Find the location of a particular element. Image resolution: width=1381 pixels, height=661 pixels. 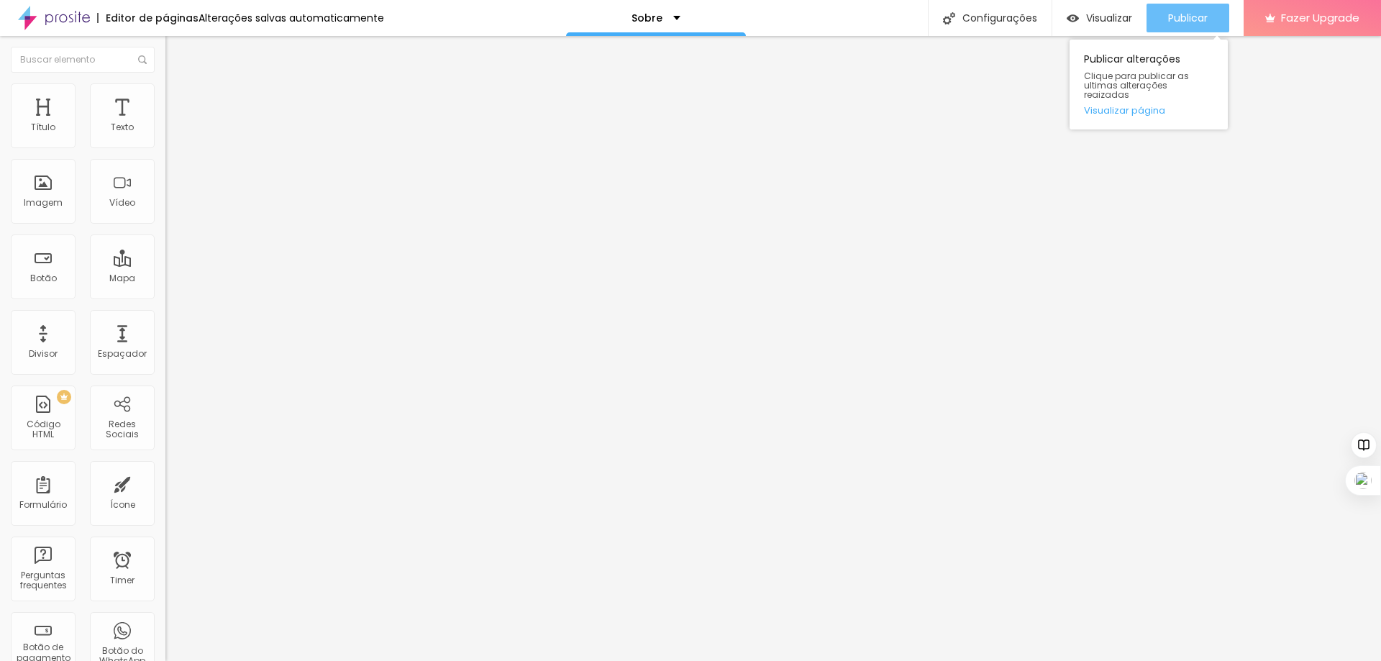

div: Texto is located at coordinates (122, 127).